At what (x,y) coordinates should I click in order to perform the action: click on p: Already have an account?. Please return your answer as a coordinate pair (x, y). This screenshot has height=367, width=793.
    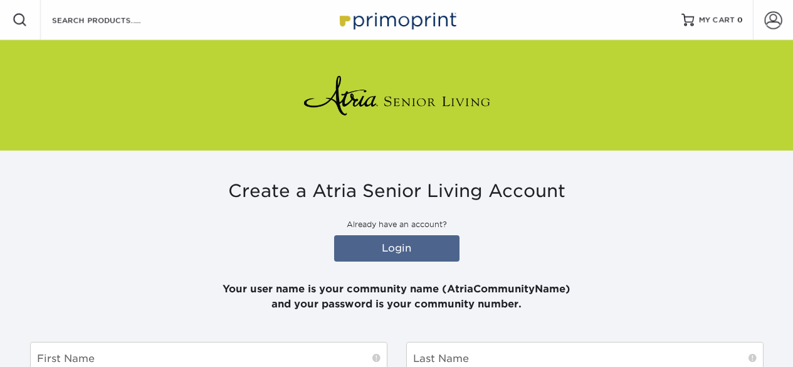
    Looking at the image, I should click on (397, 224).